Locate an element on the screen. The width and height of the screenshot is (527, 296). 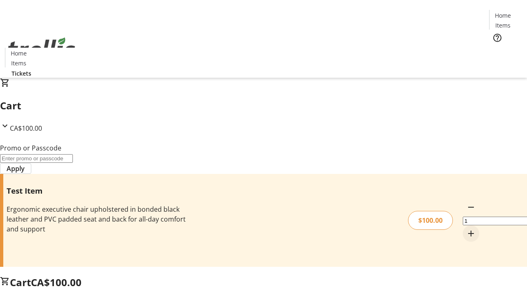
h3: Test Item is located at coordinates (96, 191).